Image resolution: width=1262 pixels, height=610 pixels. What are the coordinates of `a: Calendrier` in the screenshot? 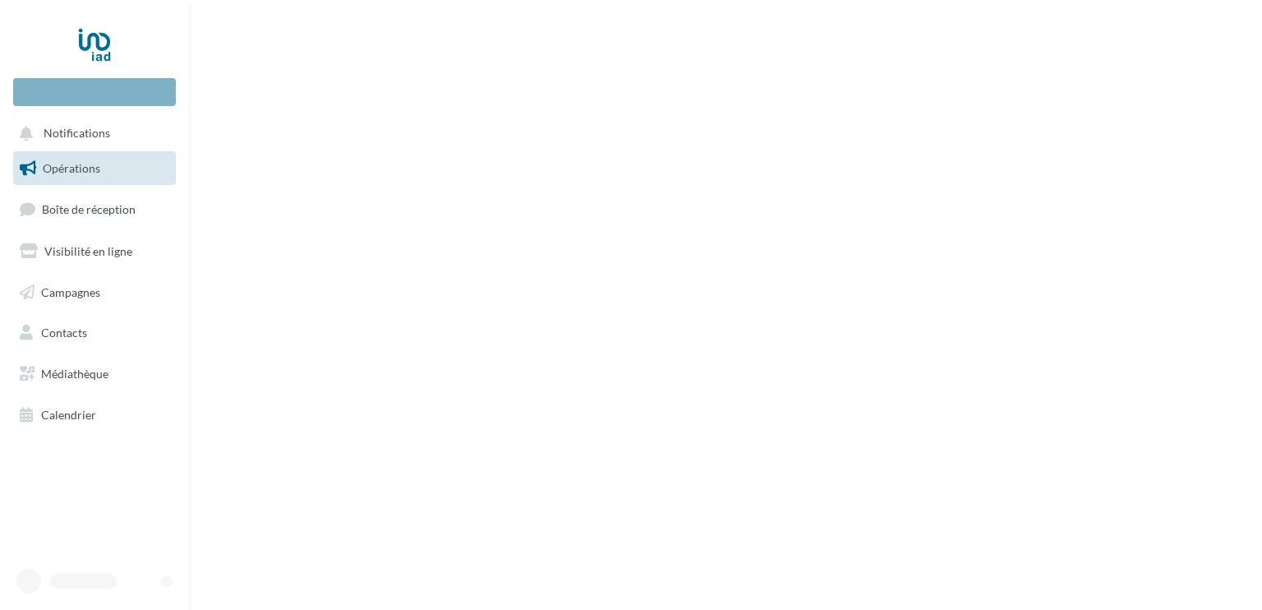 It's located at (95, 415).